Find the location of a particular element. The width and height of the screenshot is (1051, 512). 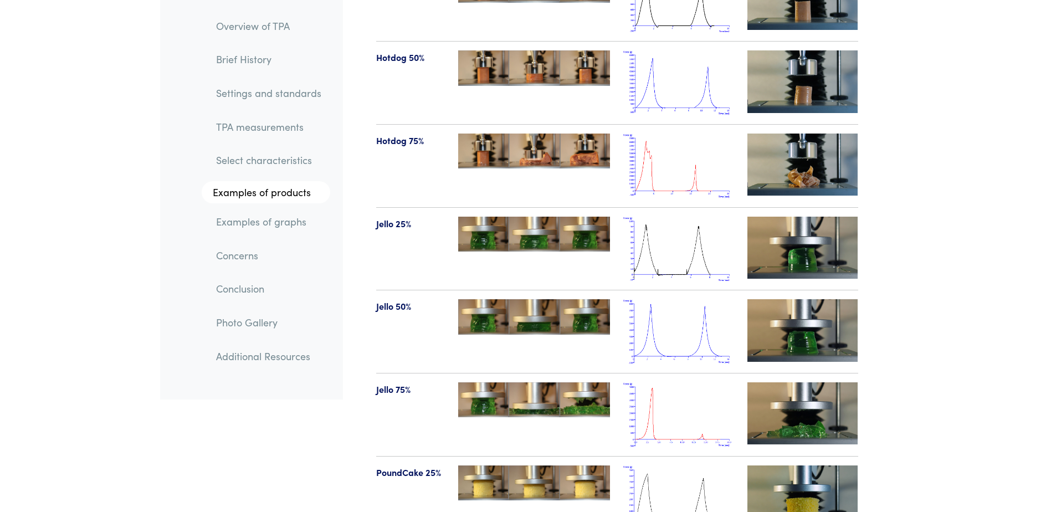

a: Overview of TPA is located at coordinates (269, 26).